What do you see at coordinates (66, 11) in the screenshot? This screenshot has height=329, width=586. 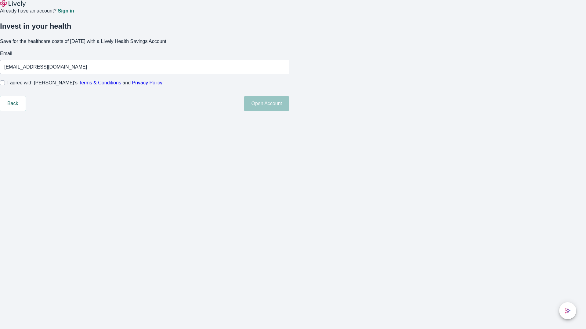 I see `a: Sign in` at bounding box center [66, 11].